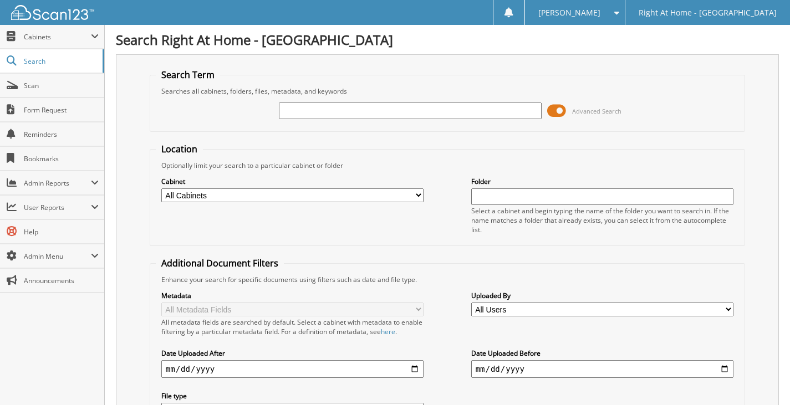 Image resolution: width=790 pixels, height=405 pixels. Describe the element at coordinates (60, 61) in the screenshot. I see `span: Search` at that location.